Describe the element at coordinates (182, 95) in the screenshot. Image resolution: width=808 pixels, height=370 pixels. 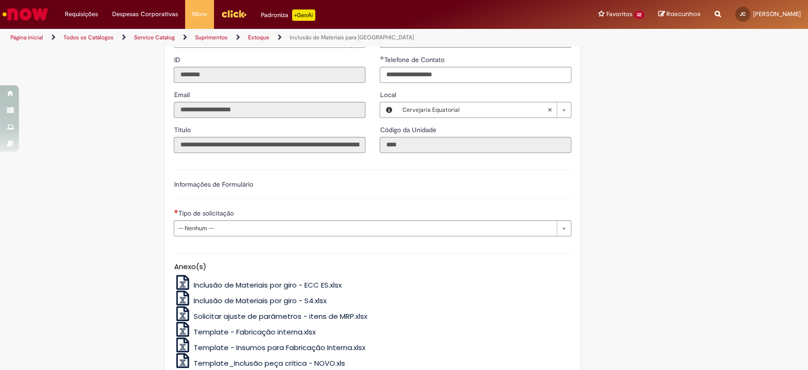
I see `label: Somente leitura - Email` at that location.